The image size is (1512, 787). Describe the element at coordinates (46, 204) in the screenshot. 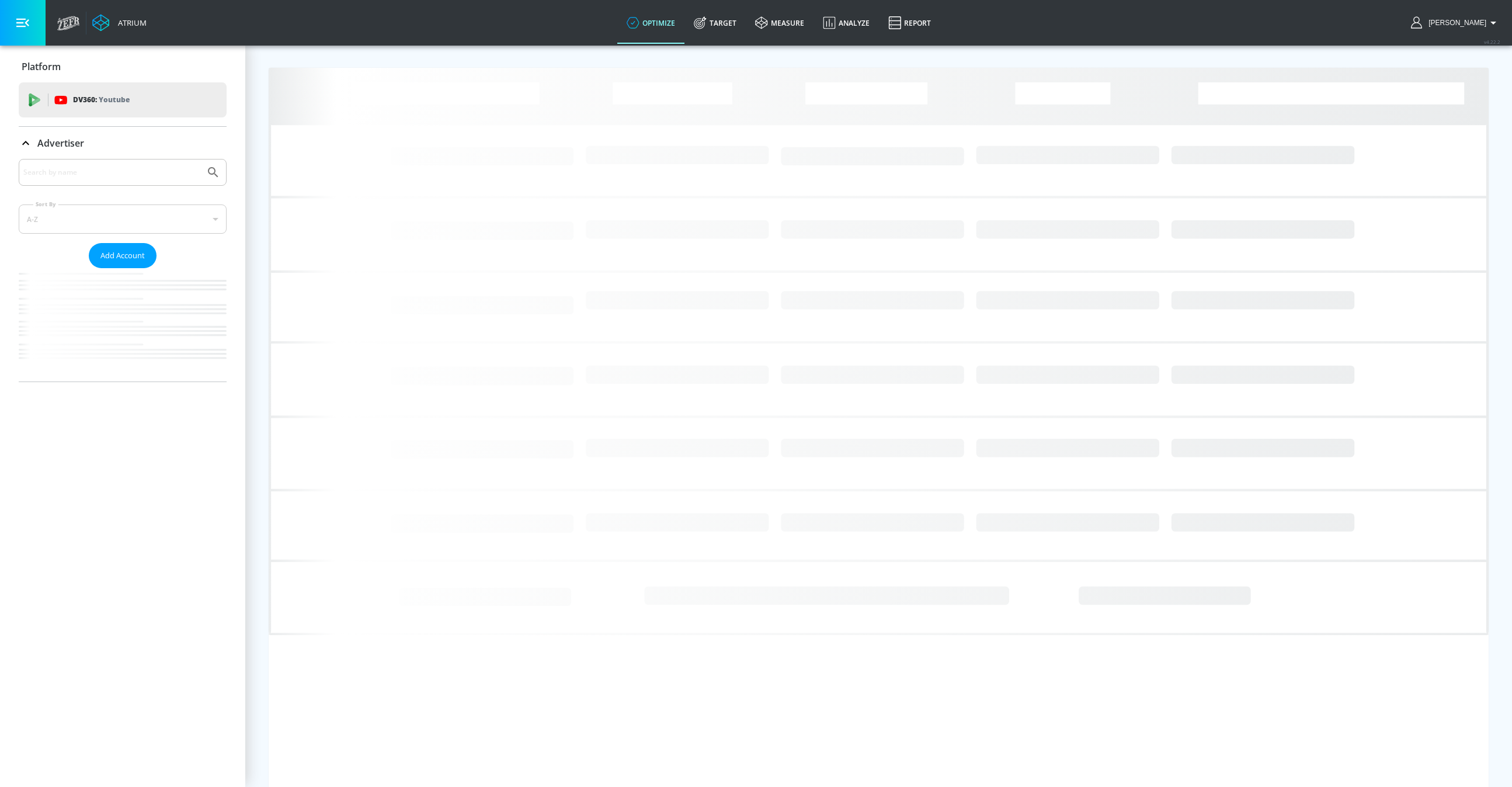

I see `label: Sort By` at that location.